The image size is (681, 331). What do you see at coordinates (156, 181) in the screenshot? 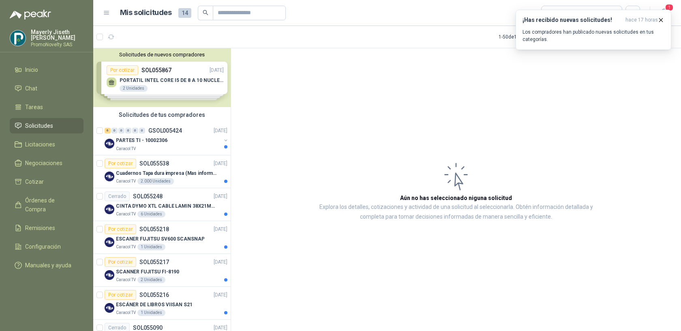
I see `div: 2.000 Unidades` at bounding box center [156, 181].